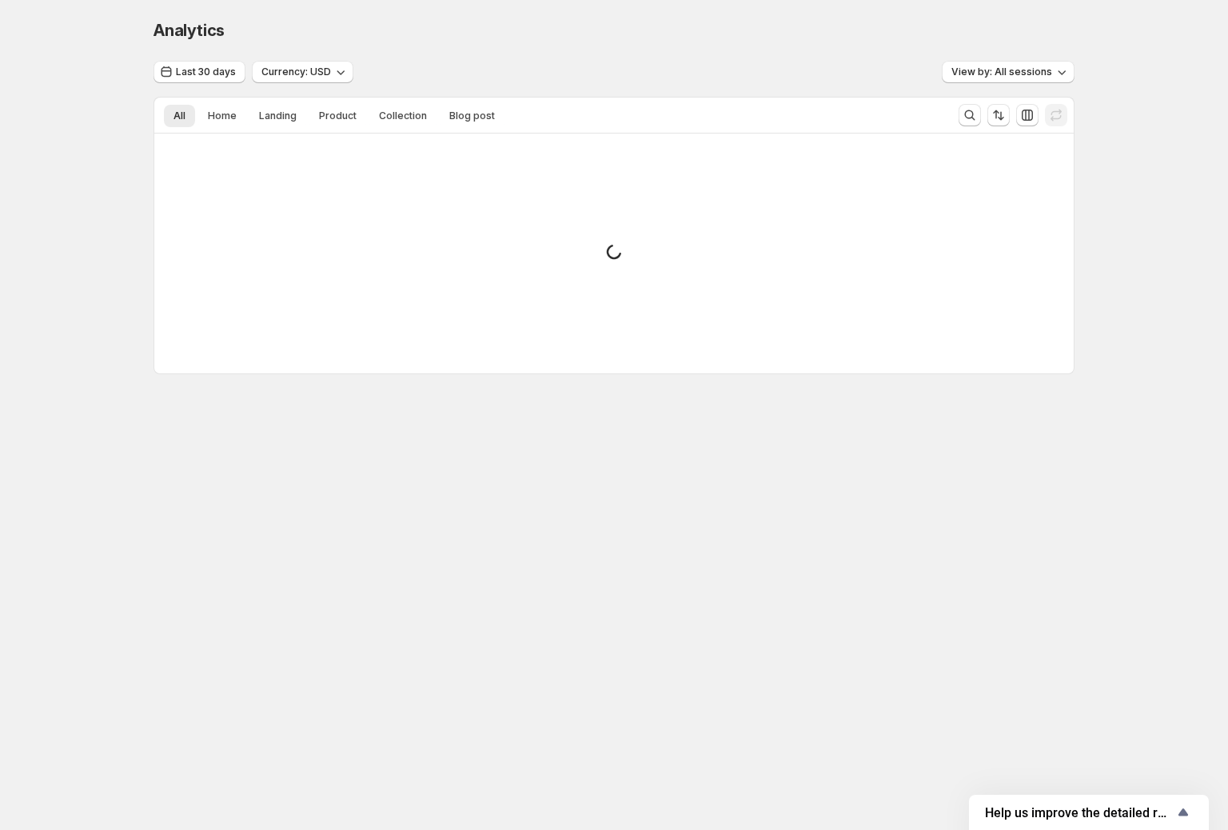 The width and height of the screenshot is (1228, 830). Describe the element at coordinates (1079, 812) in the screenshot. I see `span: Help us improve the detailed report for A/B campaigns` at that location.